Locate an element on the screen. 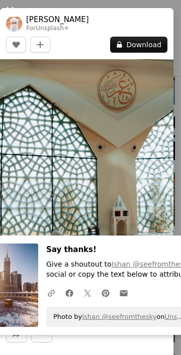 This screenshot has width=181, height=355. a: Unsplash+ is located at coordinates (52, 28).